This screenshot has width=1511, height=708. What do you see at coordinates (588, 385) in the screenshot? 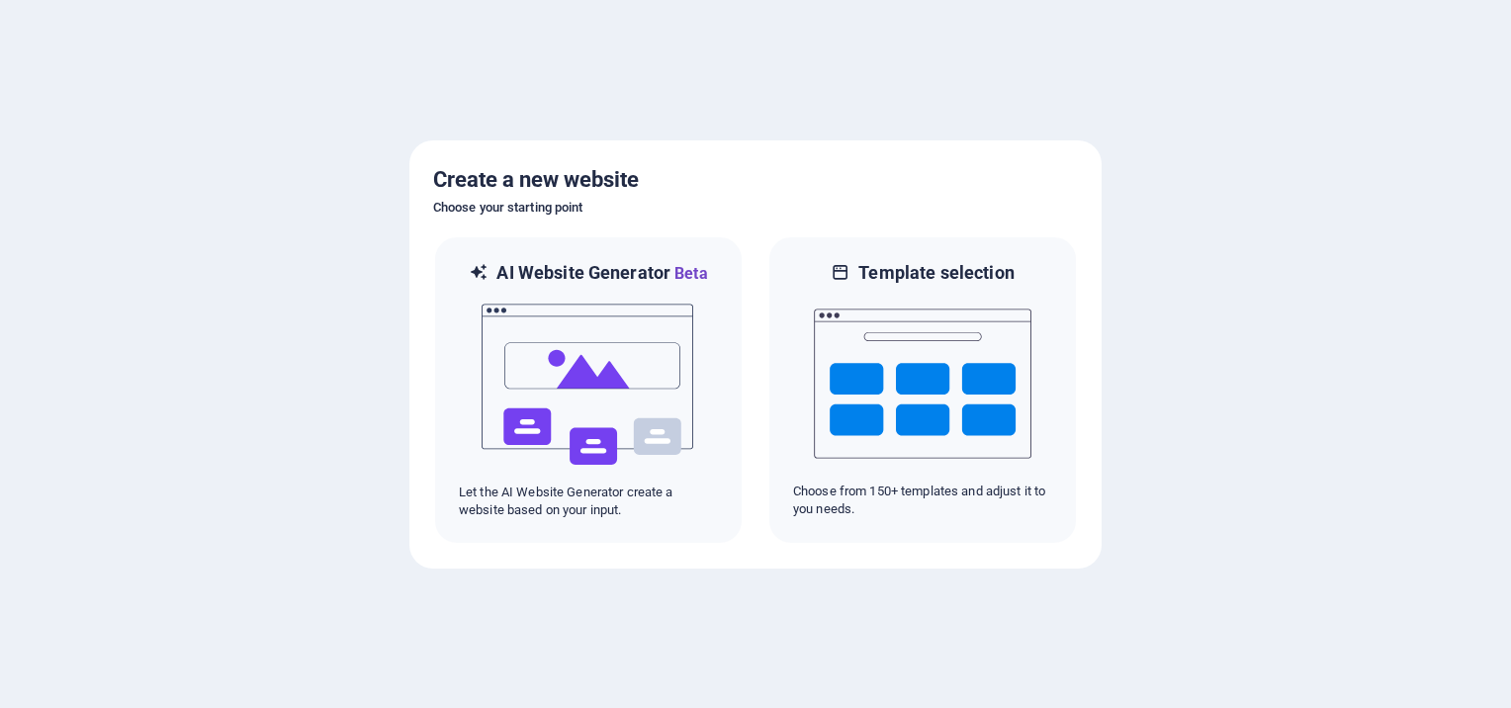
I see `img: ai` at bounding box center [588, 385].